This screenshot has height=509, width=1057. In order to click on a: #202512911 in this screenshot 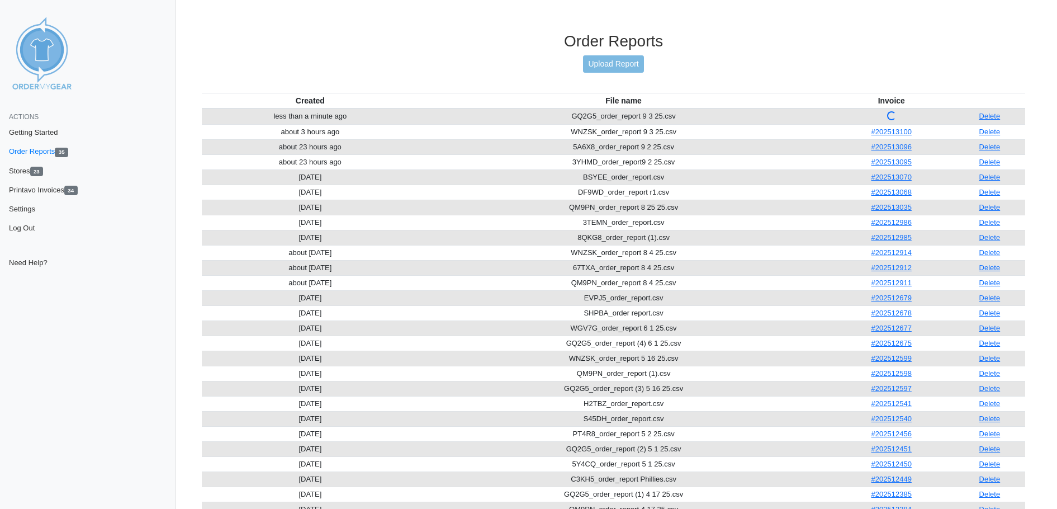, I will do `click(892, 282)`.